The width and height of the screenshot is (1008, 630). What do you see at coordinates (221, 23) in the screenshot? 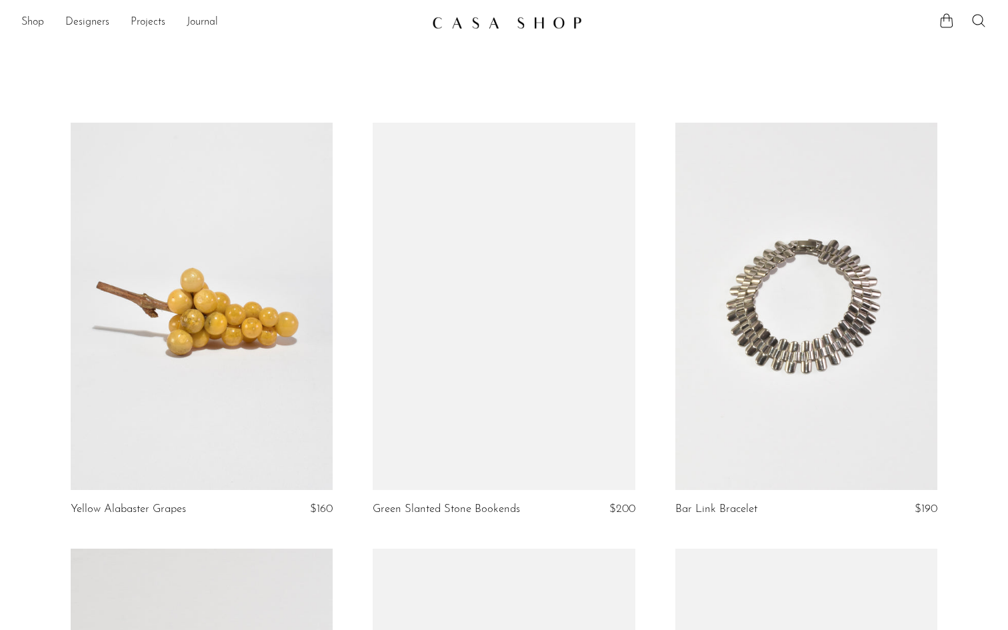
I see `ul: NEW HEADER MENU` at bounding box center [221, 23].